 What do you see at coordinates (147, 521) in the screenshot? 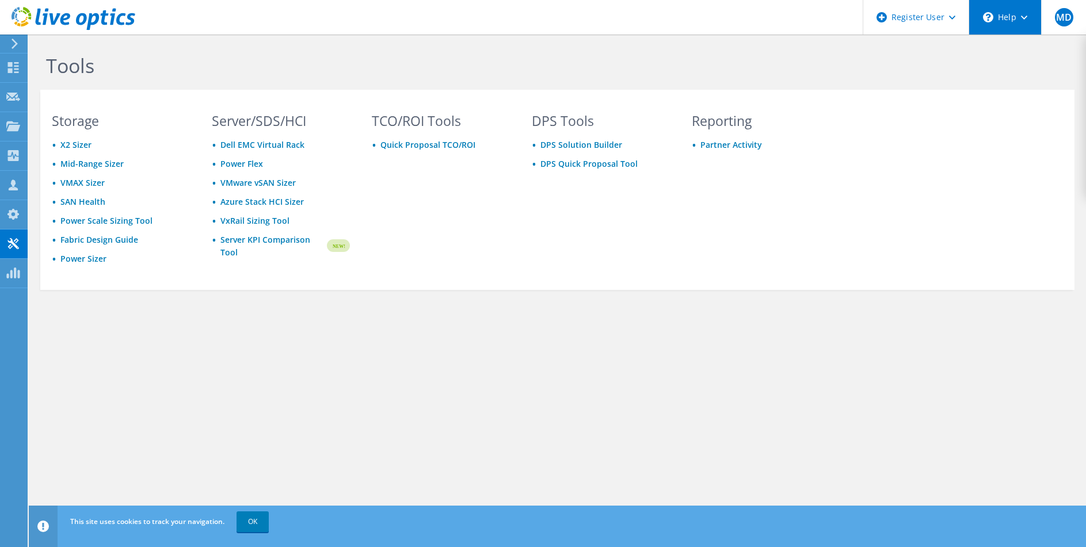
I see `span: This site uses cookies to track your navigation.` at bounding box center [147, 521].